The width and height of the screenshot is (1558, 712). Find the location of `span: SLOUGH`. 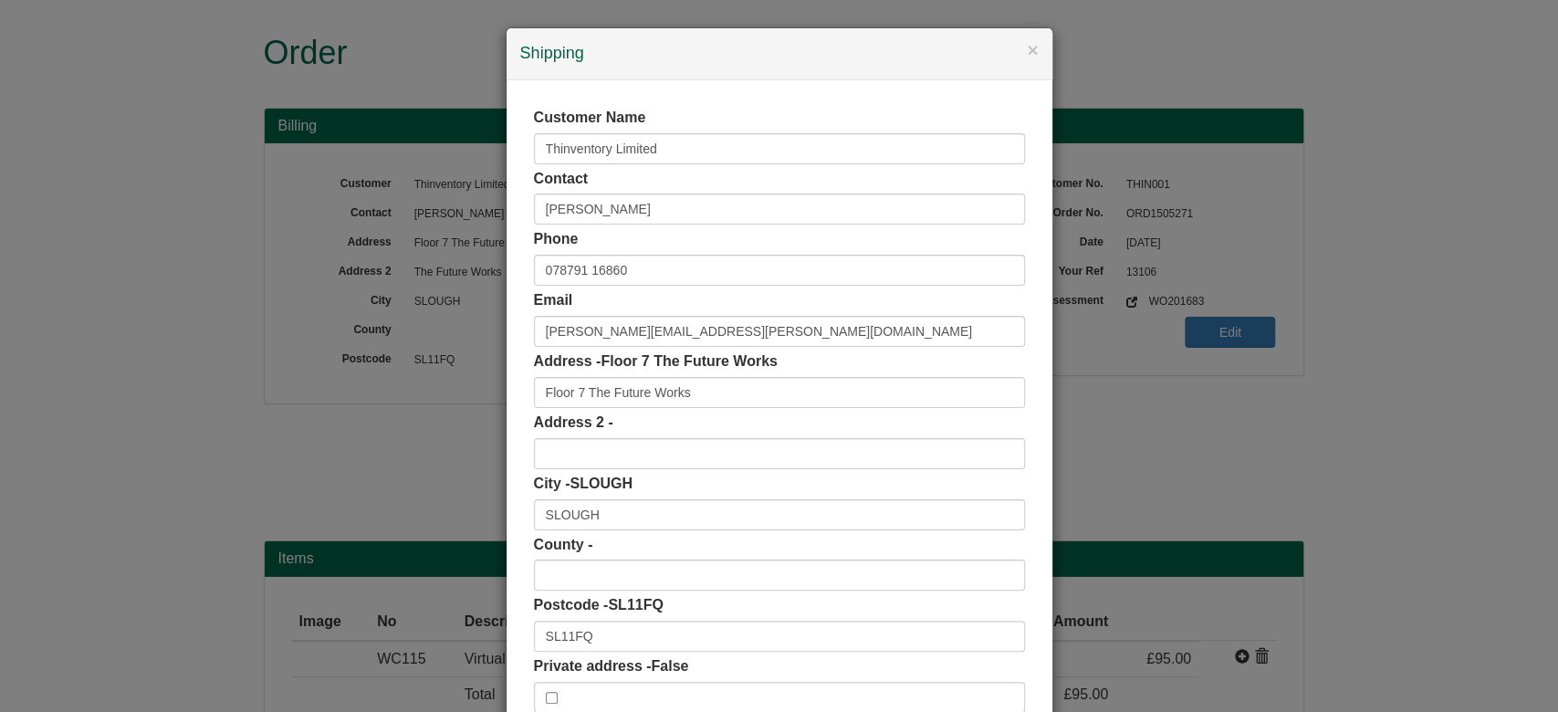

span: SLOUGH is located at coordinates (602, 483).